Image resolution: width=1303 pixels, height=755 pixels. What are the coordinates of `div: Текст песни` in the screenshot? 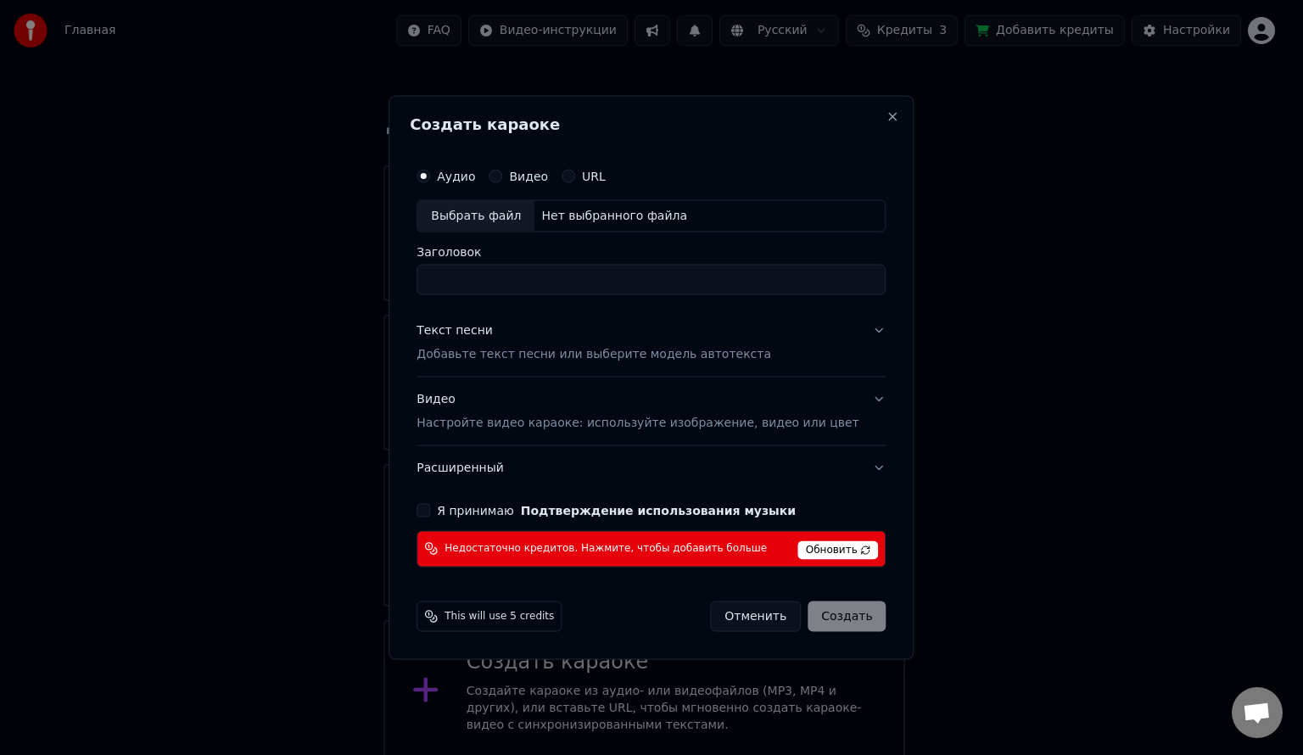 It's located at (455, 331).